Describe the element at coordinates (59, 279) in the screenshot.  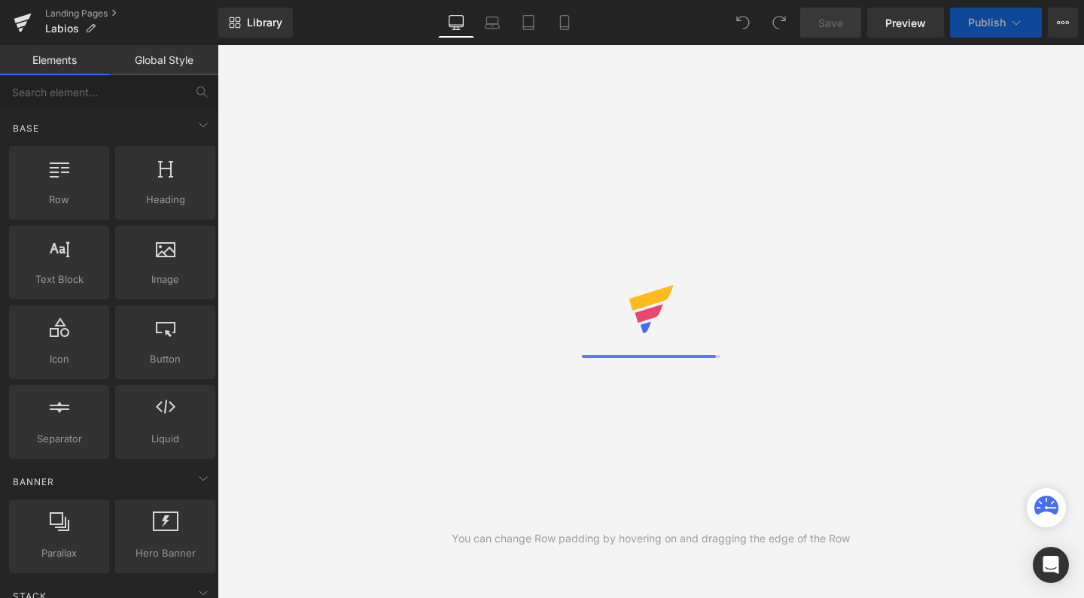
I see `span: Text Block` at that location.